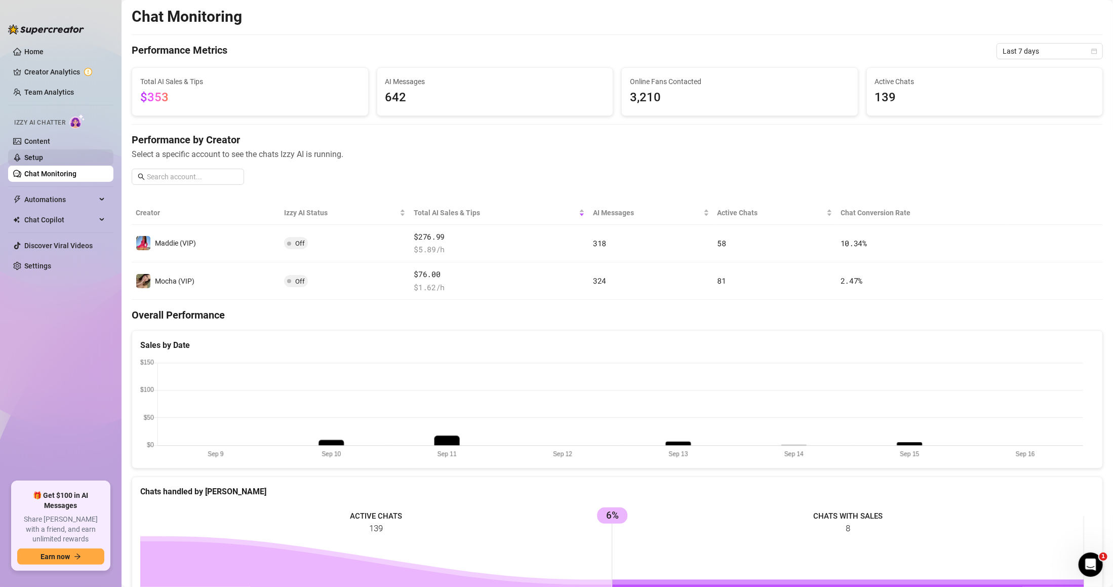 The image size is (1113, 587). What do you see at coordinates (600, 281) in the screenshot?
I see `span: 324` at bounding box center [600, 281].